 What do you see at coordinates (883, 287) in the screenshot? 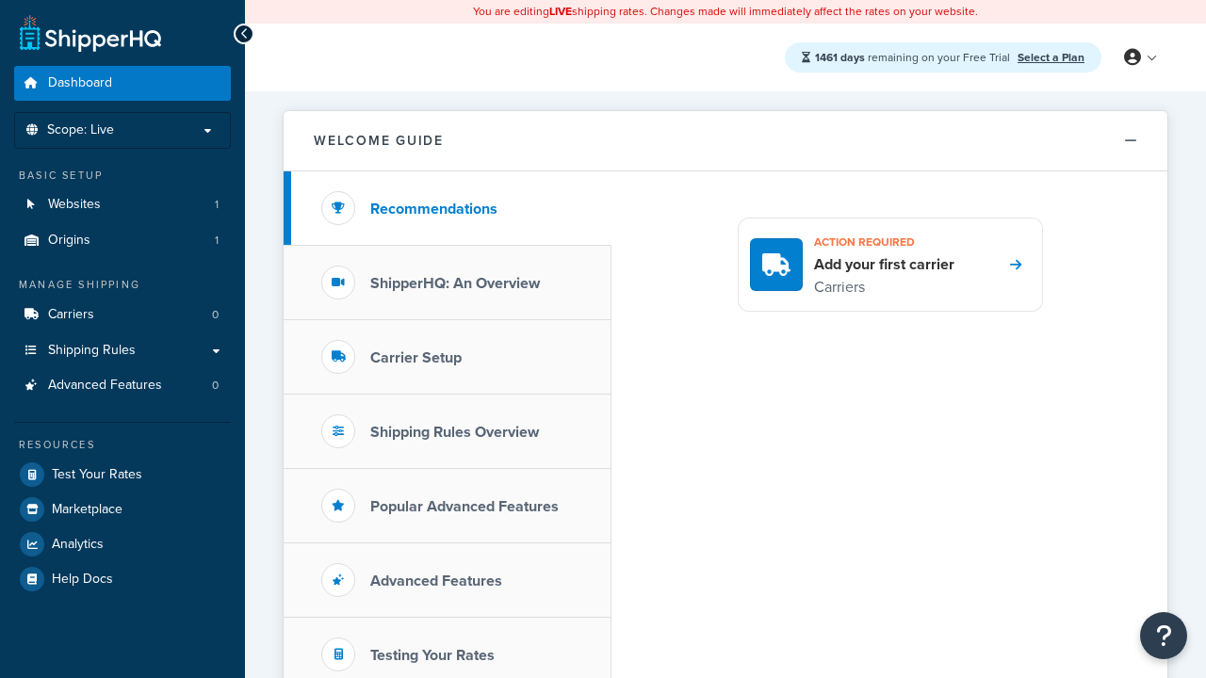
I see `p: Carriers` at bounding box center [883, 287].